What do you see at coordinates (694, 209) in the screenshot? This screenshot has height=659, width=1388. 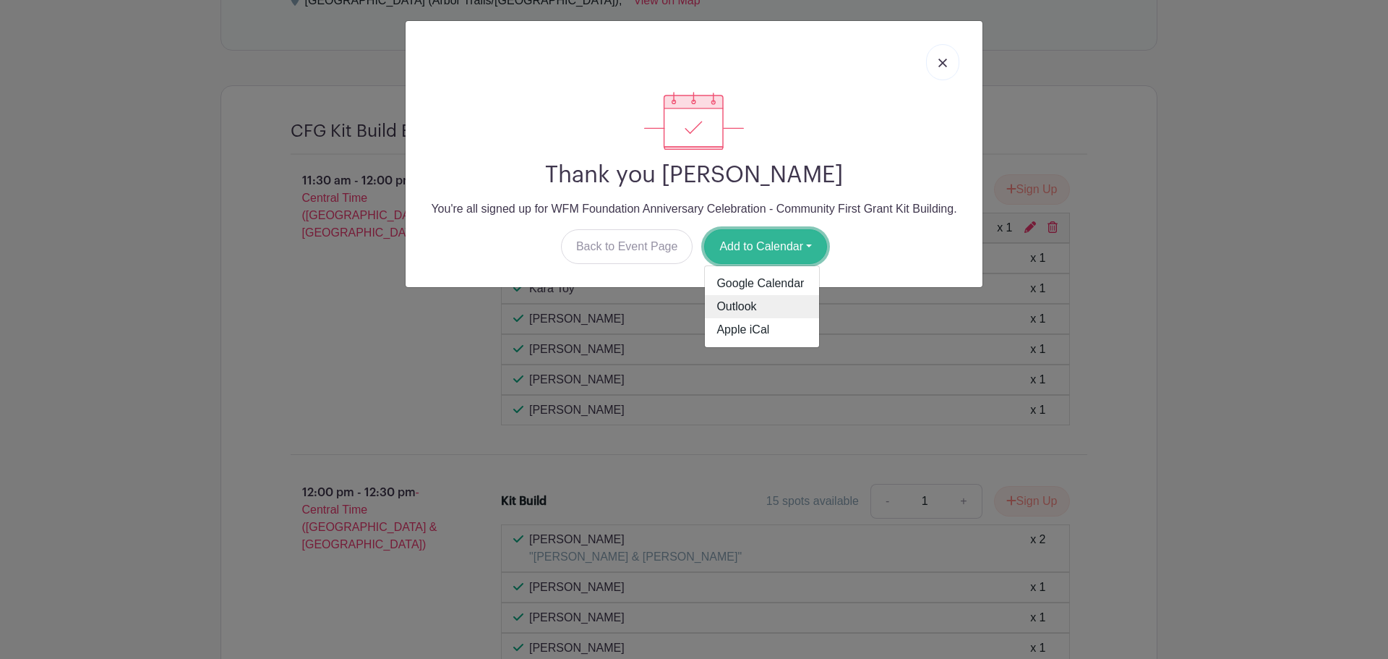 I see `p: You're all signed up for WFM Foundation Anniversary Celebration - Community First Grant Kit Build...` at bounding box center [694, 209].